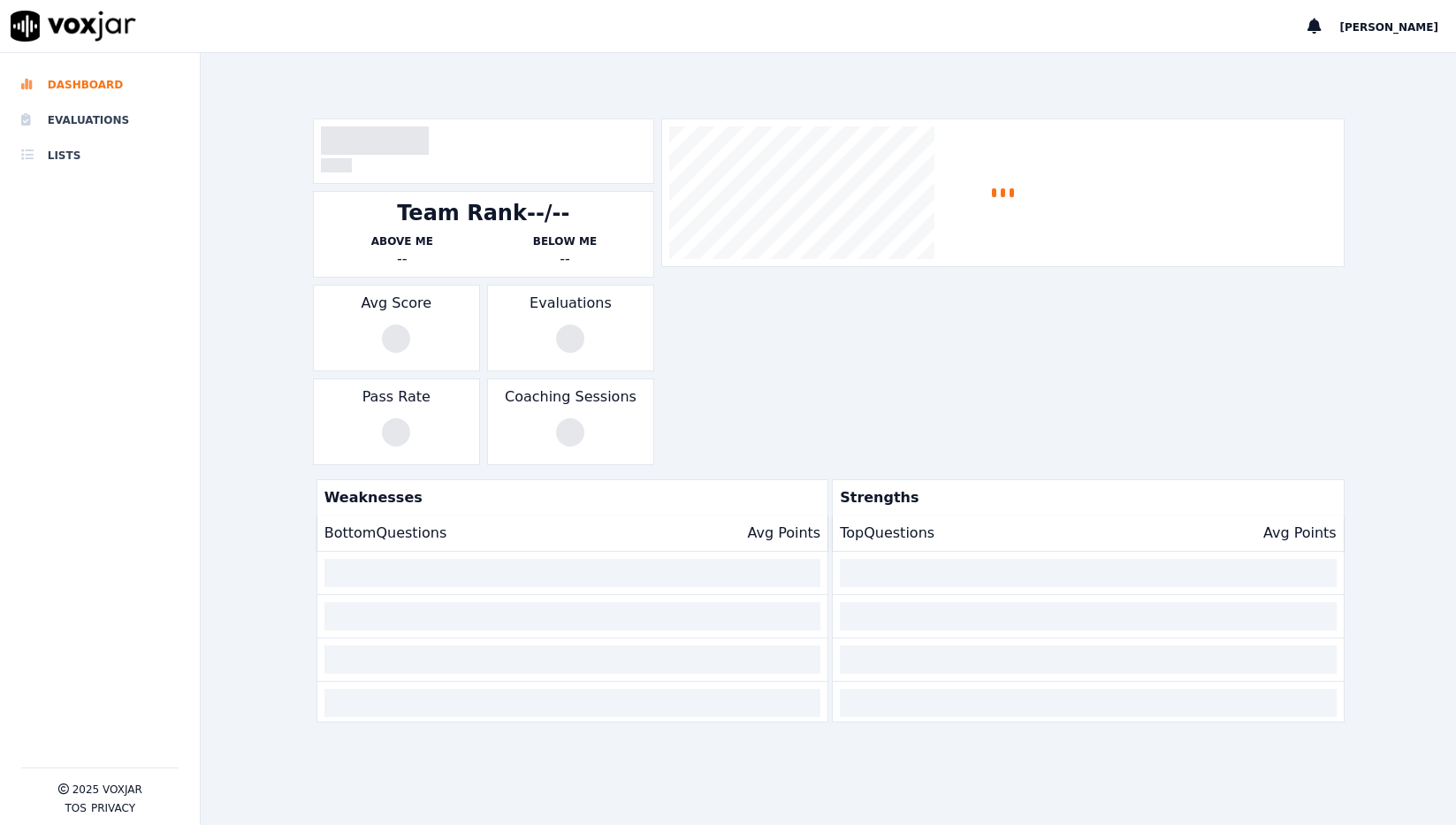 Image resolution: width=1456 pixels, height=825 pixels. What do you see at coordinates (1084, 498) in the screenshot?
I see `p: Strengths` at bounding box center [1084, 498].